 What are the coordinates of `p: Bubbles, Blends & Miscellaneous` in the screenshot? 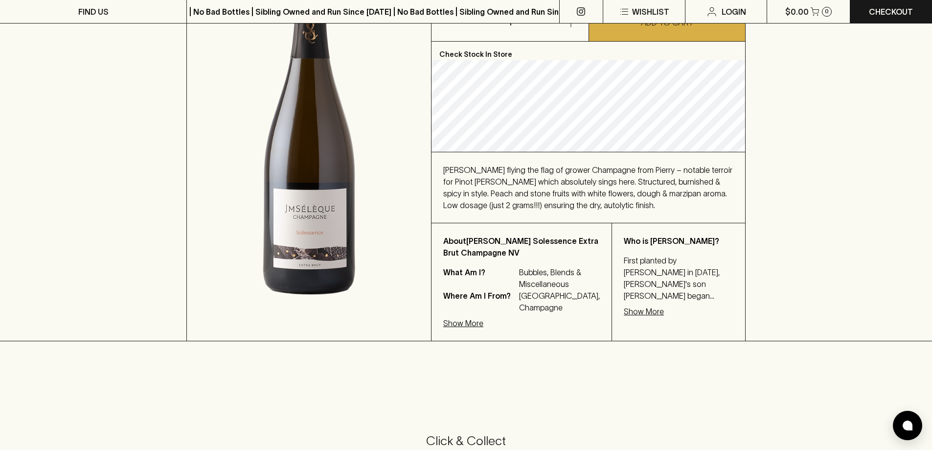 It's located at (559, 278).